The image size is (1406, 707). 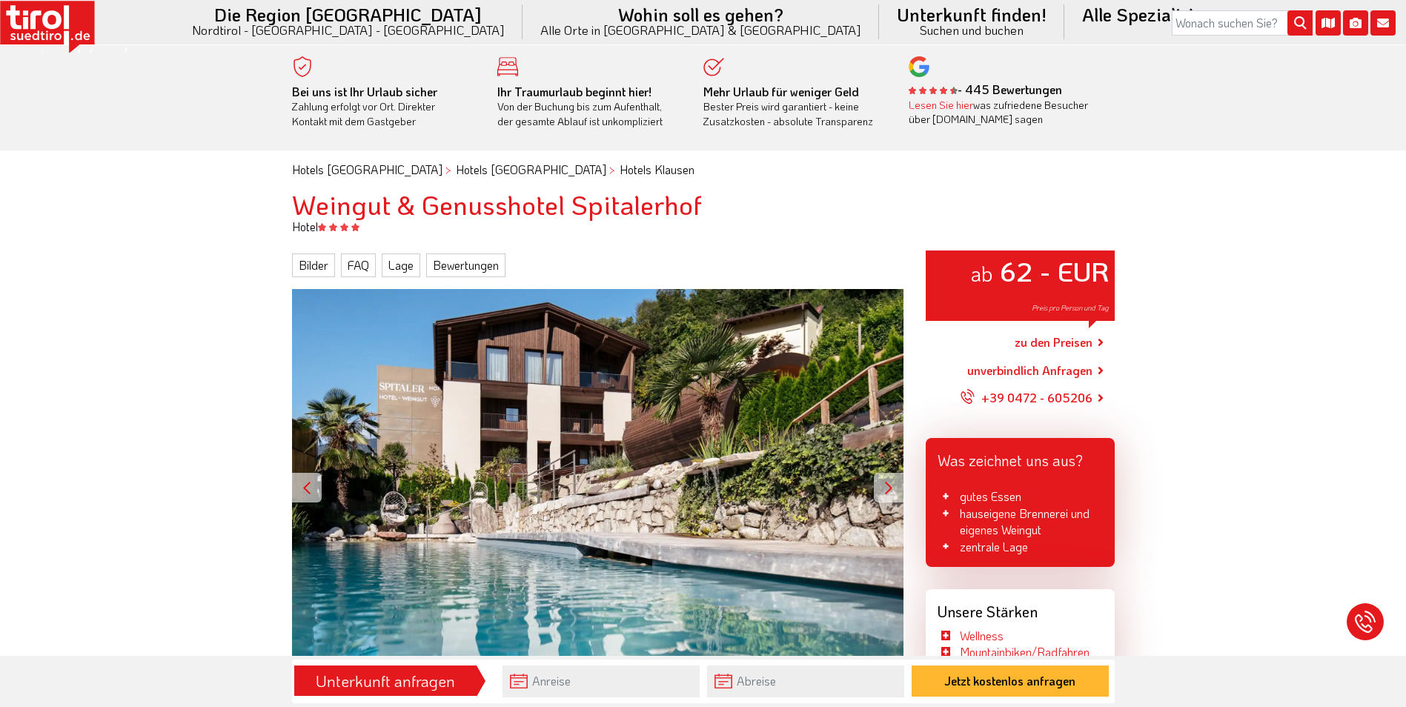 I want to click on div: Was zeichnet uns aus?, so click(x=1020, y=457).